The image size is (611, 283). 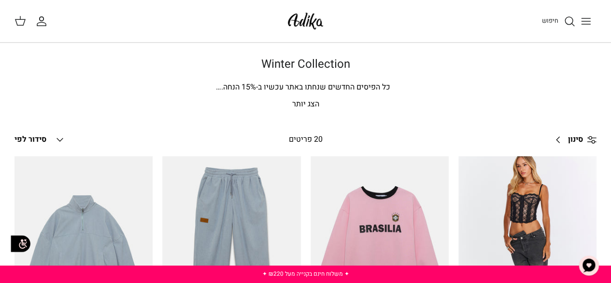 What do you see at coordinates (323, 87) in the screenshot?
I see `span: כל הפיסים החדשים שנחתו באתר עכשיו ב-` at bounding box center [323, 87].